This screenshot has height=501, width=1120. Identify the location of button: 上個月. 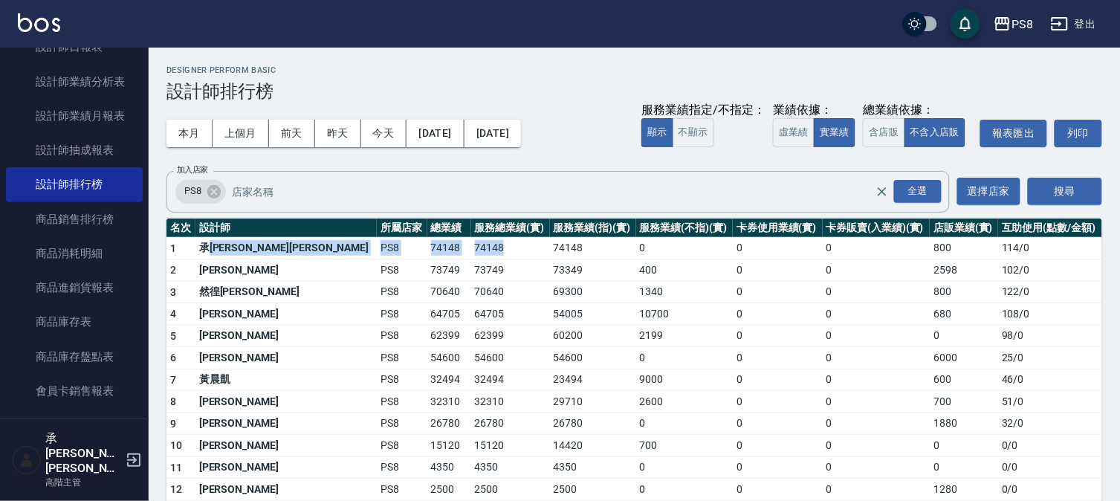
(241, 133).